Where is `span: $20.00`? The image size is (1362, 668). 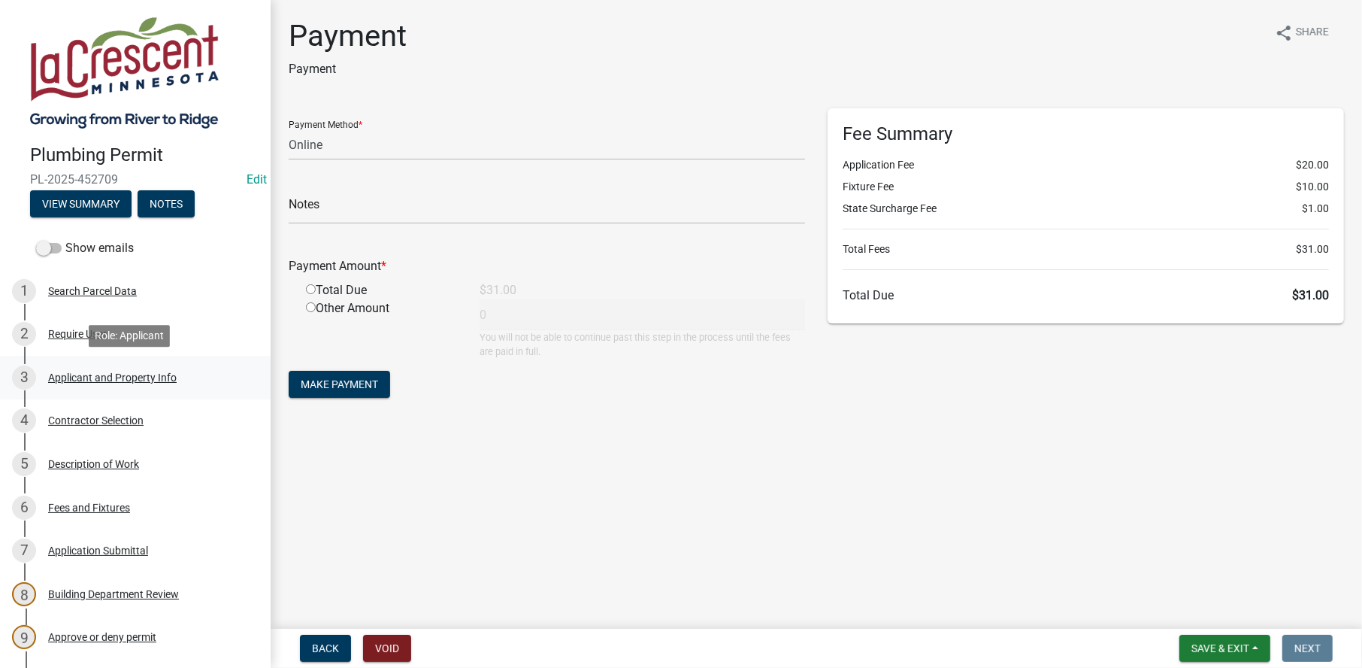 span: $20.00 is located at coordinates (1313, 165).